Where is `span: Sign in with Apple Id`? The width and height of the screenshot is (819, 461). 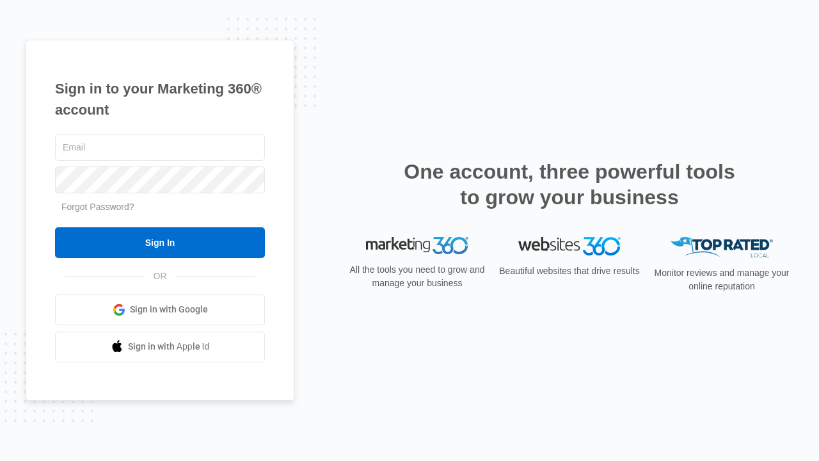
span: Sign in with Apple Id is located at coordinates (169, 346).